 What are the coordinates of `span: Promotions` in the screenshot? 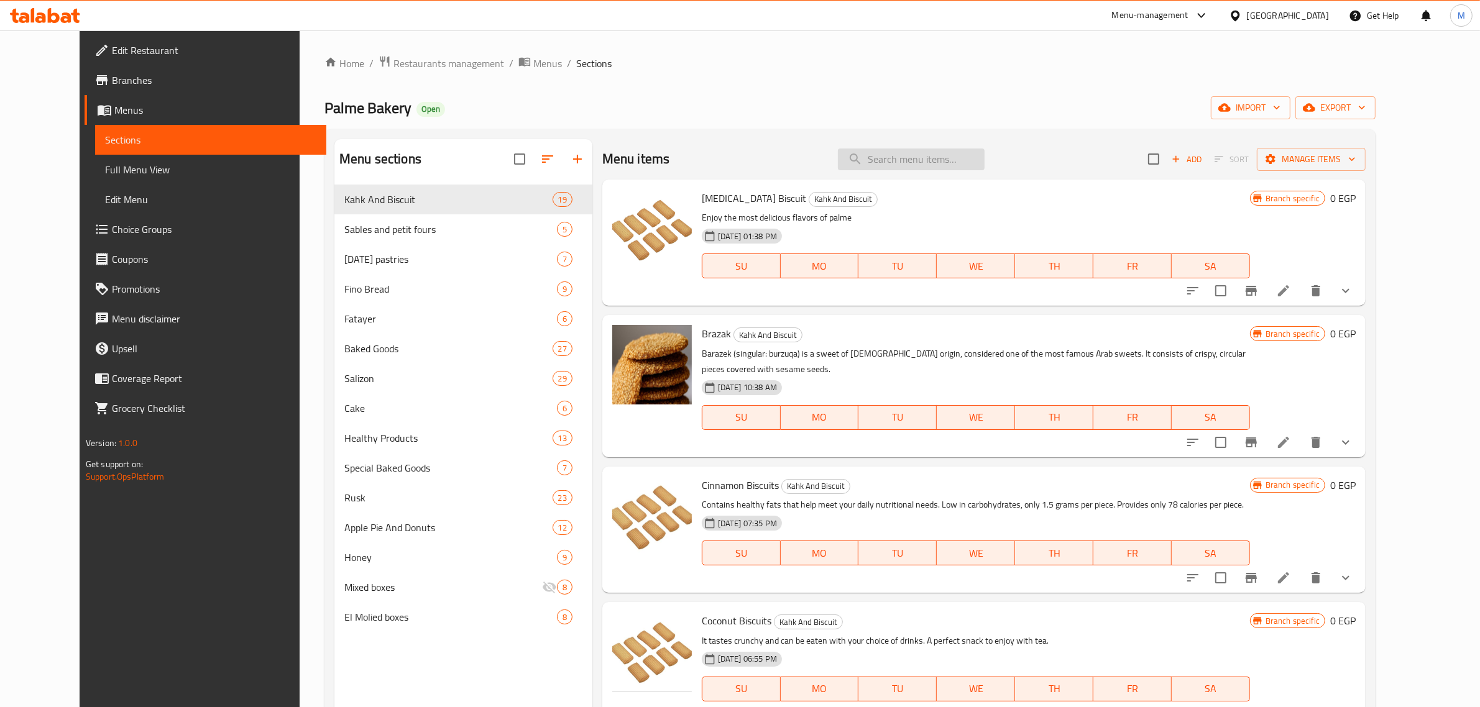 It's located at (214, 289).